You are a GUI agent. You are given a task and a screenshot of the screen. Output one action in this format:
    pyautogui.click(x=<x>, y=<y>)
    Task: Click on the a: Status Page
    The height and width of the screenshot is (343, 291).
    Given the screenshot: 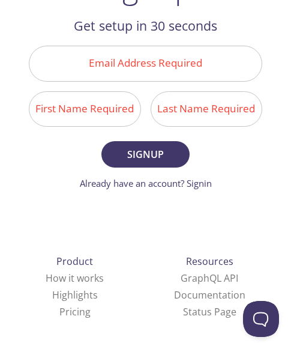 What is the action you would take?
    pyautogui.click(x=209, y=312)
    